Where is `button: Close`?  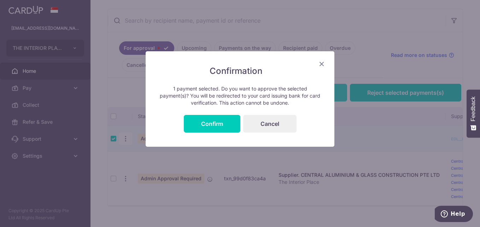
button: Close is located at coordinates (322, 64).